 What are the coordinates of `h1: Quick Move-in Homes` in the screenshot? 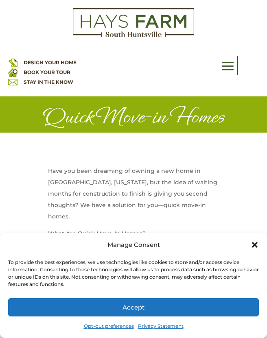 It's located at (133, 118).